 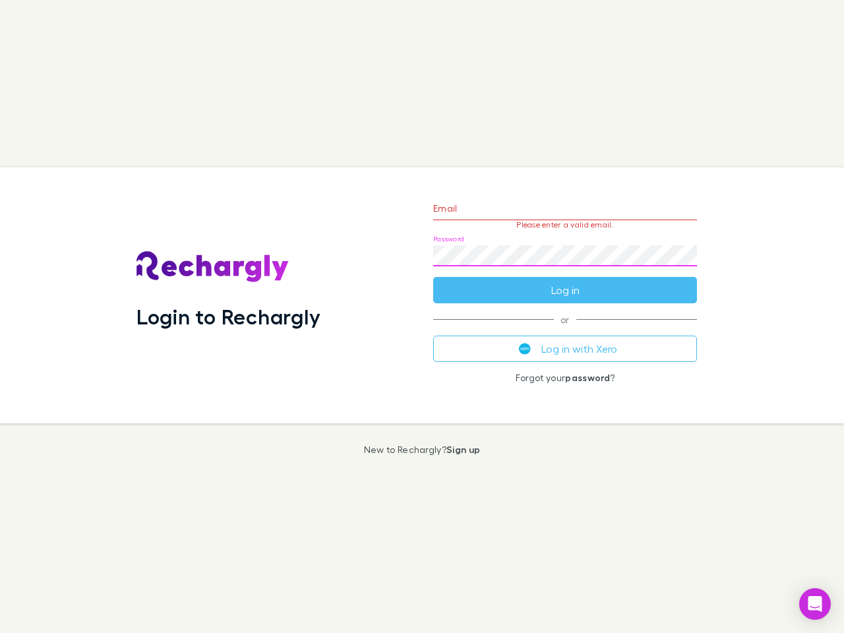 What do you see at coordinates (588, 377) in the screenshot?
I see `a: password` at bounding box center [588, 377].